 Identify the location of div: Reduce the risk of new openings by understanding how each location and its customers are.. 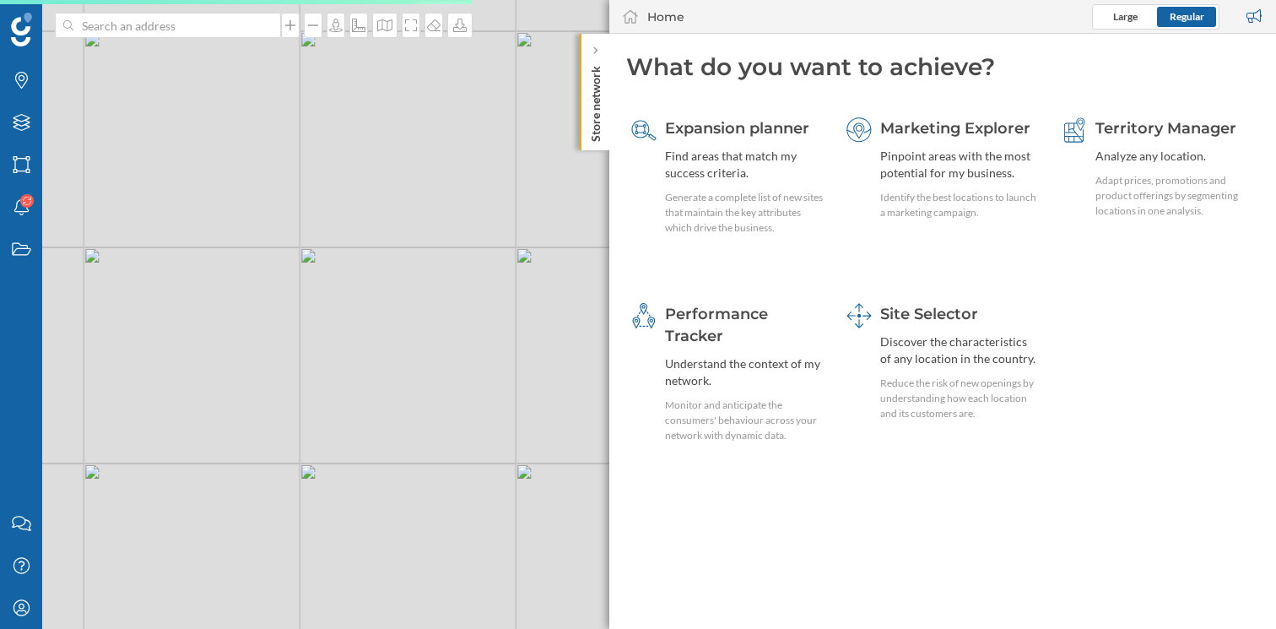
(960, 398).